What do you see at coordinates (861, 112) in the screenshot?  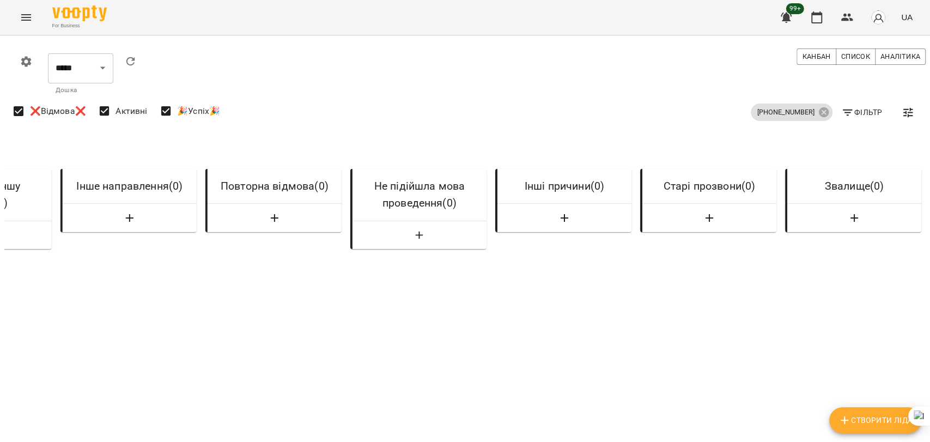 I see `span: Фільтр` at bounding box center [861, 112].